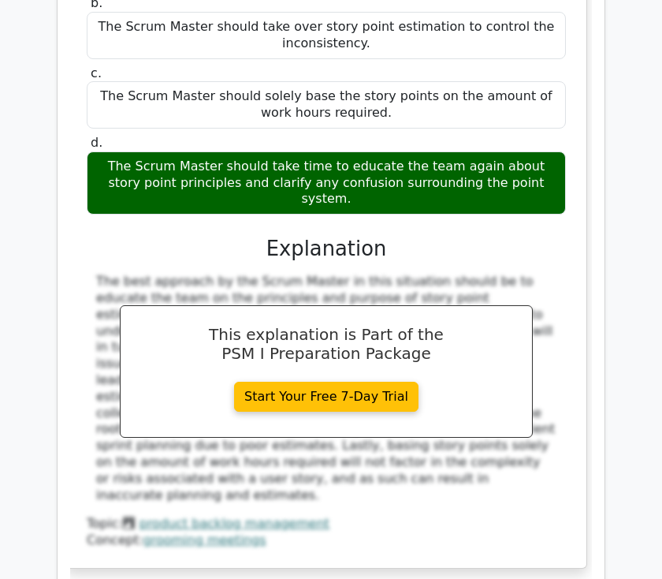 This screenshot has height=579, width=662. What do you see at coordinates (96, 142) in the screenshot?
I see `span: d.` at bounding box center [96, 142].